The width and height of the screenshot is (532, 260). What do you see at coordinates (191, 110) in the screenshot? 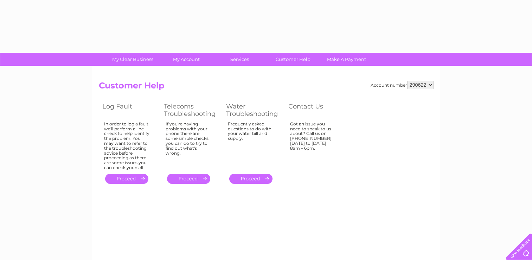
I see `th: Telecoms Troubleshooting` at bounding box center [191, 110].